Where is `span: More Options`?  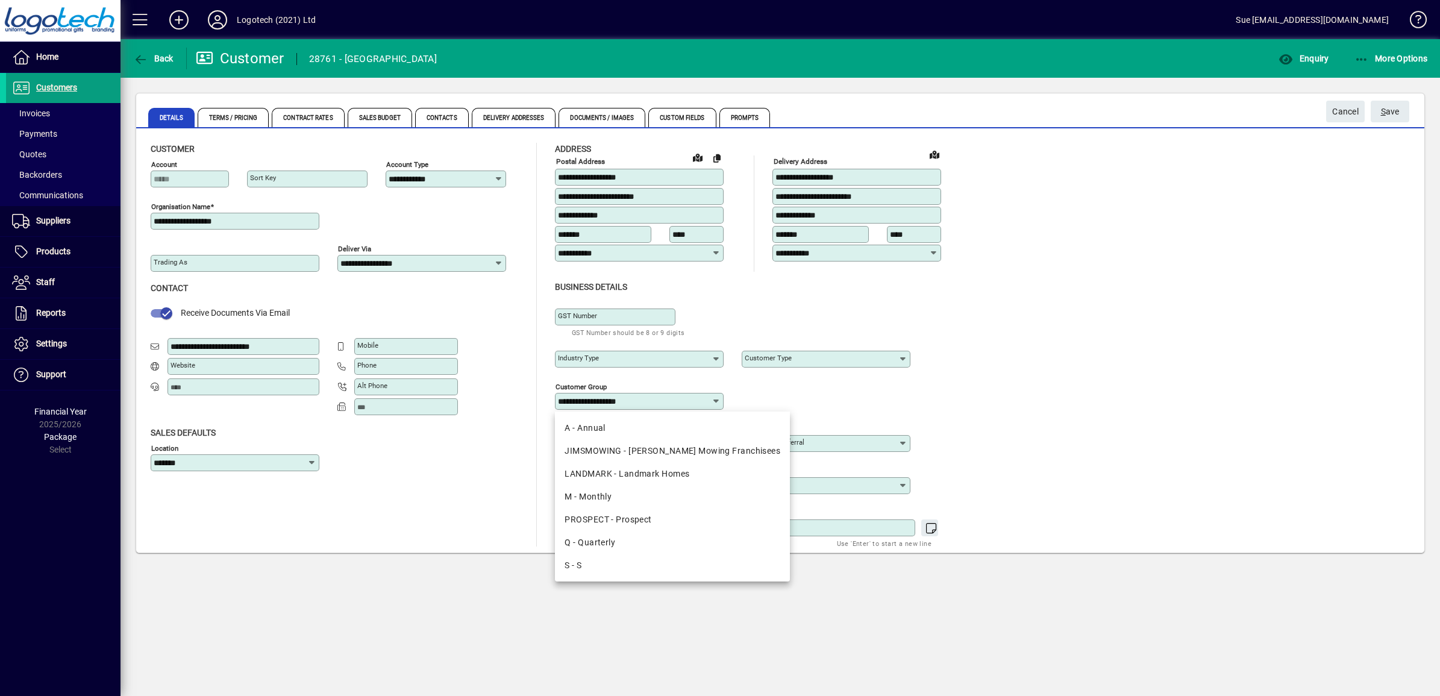
span: More Options is located at coordinates (1392, 58).